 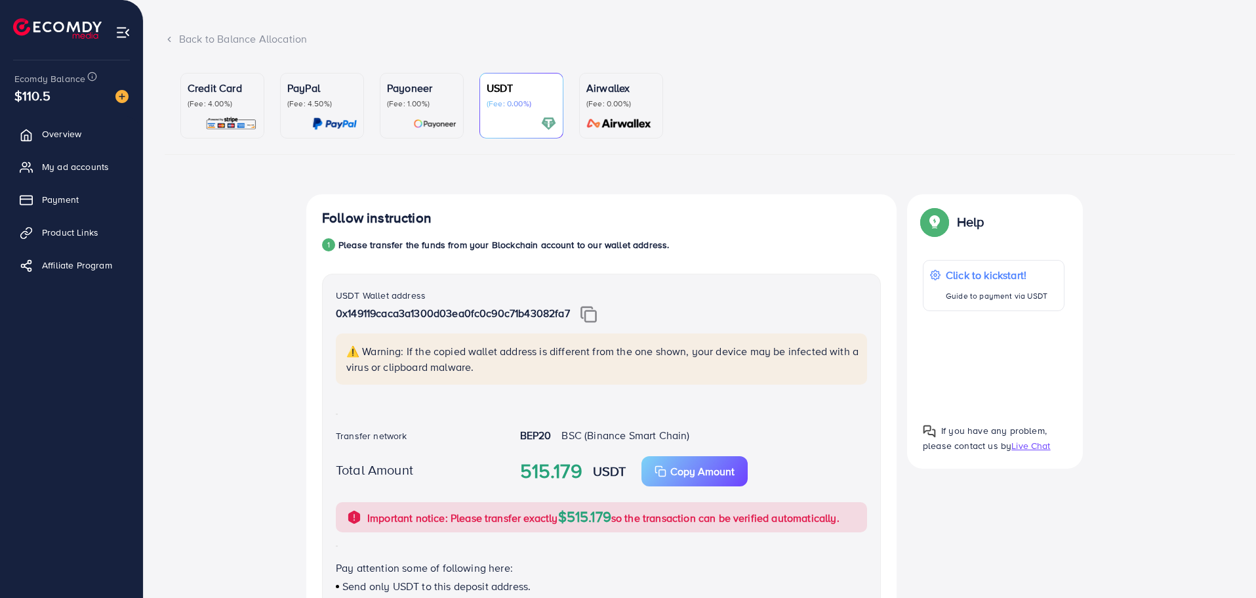 I want to click on h4: Follow instruction, so click(x=377, y=218).